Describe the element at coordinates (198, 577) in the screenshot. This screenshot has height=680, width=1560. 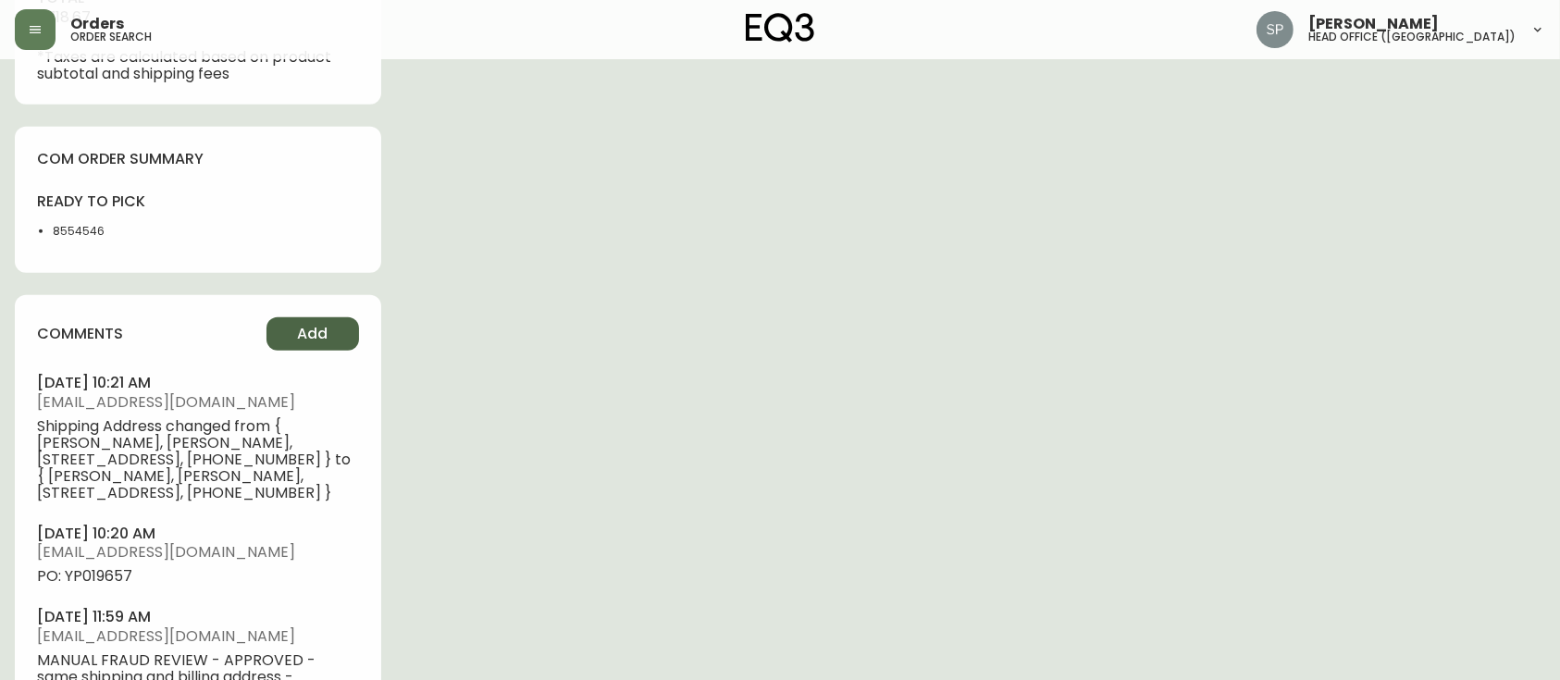
I see `span: PO: YP019657` at that location.